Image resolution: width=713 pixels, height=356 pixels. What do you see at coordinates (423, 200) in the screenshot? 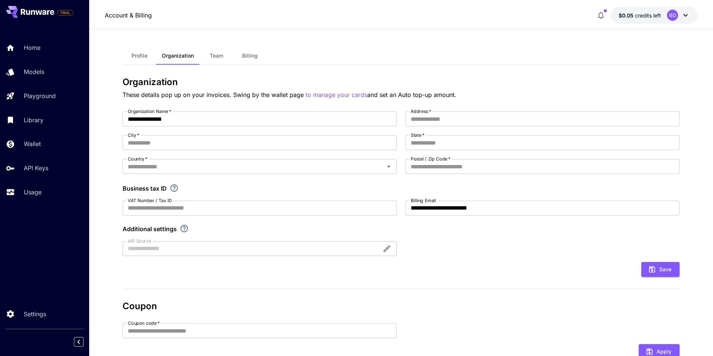
I see `label: Billing Email` at bounding box center [423, 200].